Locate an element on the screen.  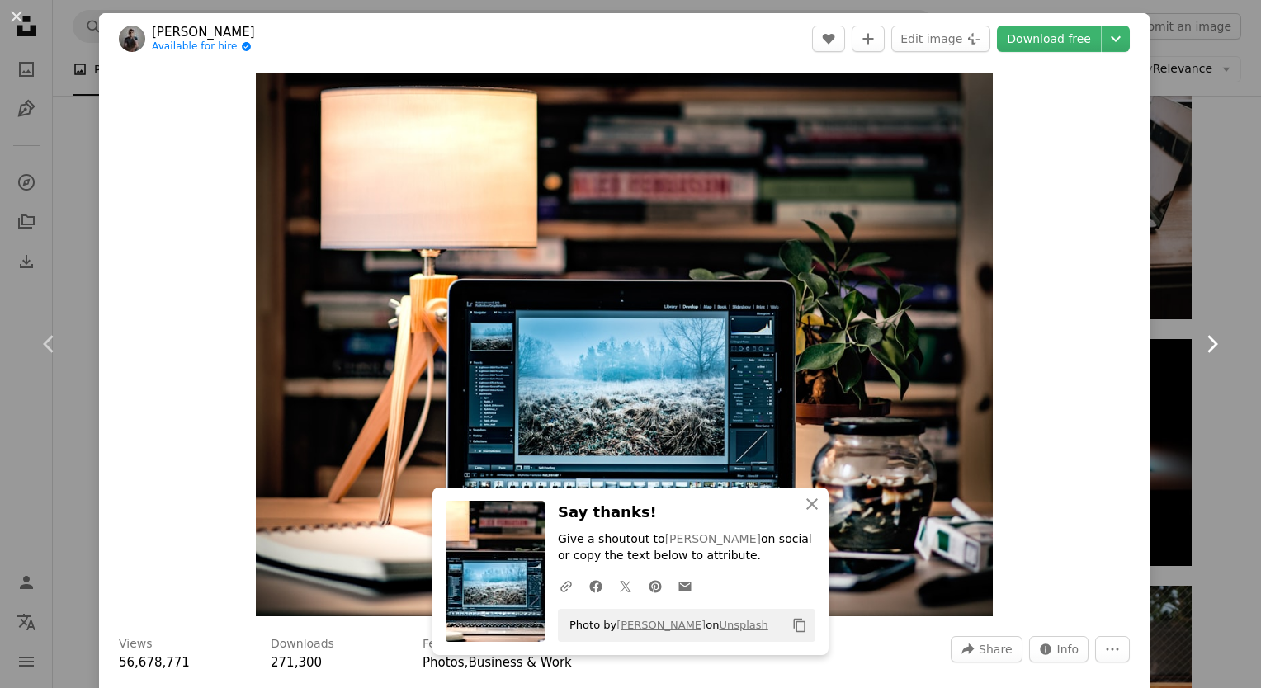
a: Business & Work is located at coordinates (519, 663).